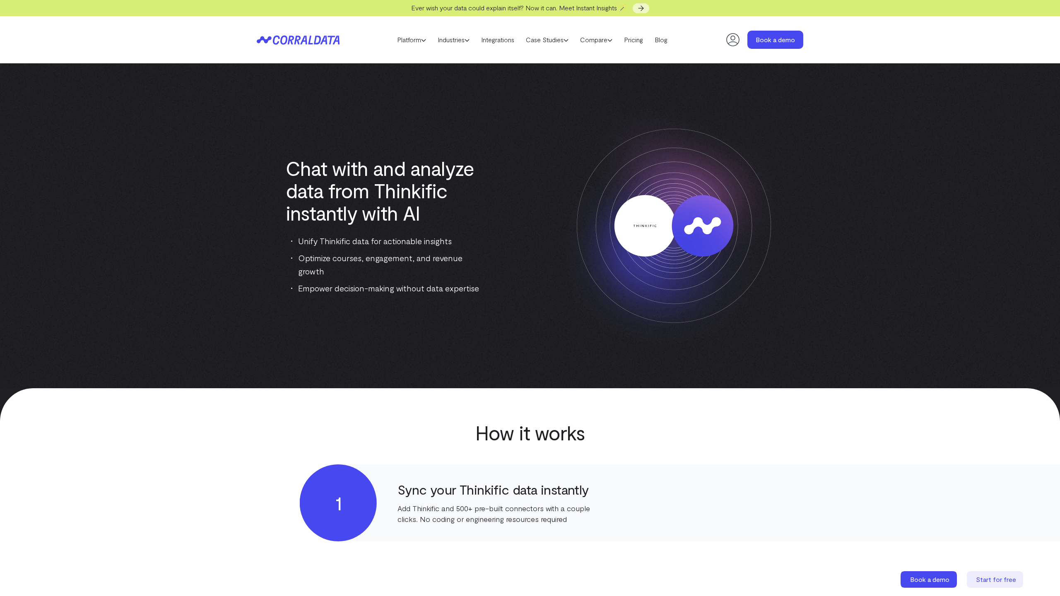 The image size is (1060, 596). What do you see at coordinates (389, 265) in the screenshot?
I see `li: Optimize courses, engagement, and revenue growth` at bounding box center [389, 265].